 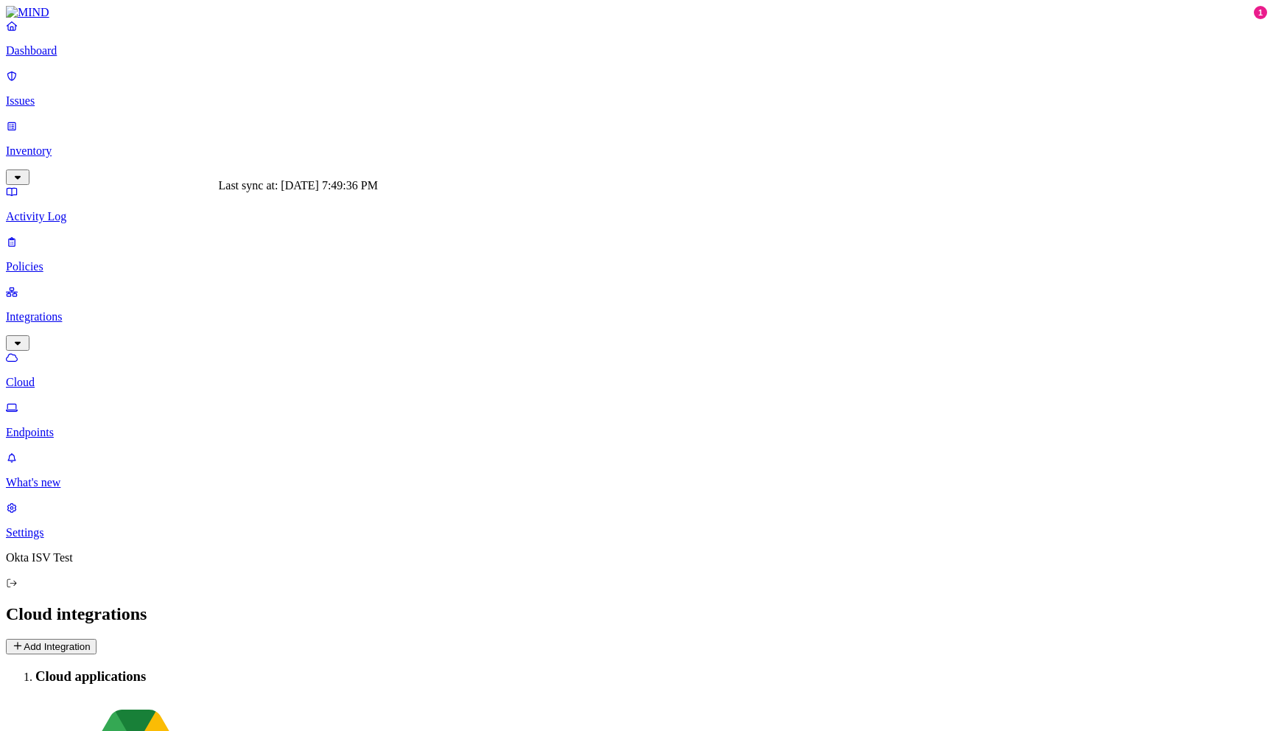 I want to click on a: Issues, so click(x=637, y=88).